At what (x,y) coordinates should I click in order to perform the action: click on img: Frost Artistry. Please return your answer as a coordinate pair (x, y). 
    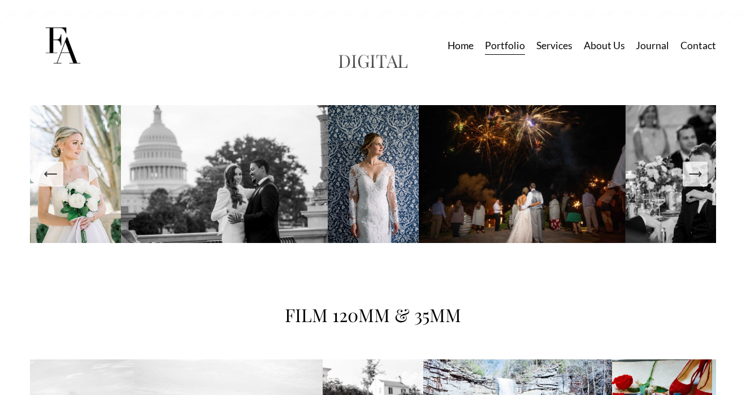
    Looking at the image, I should click on (62, 46).